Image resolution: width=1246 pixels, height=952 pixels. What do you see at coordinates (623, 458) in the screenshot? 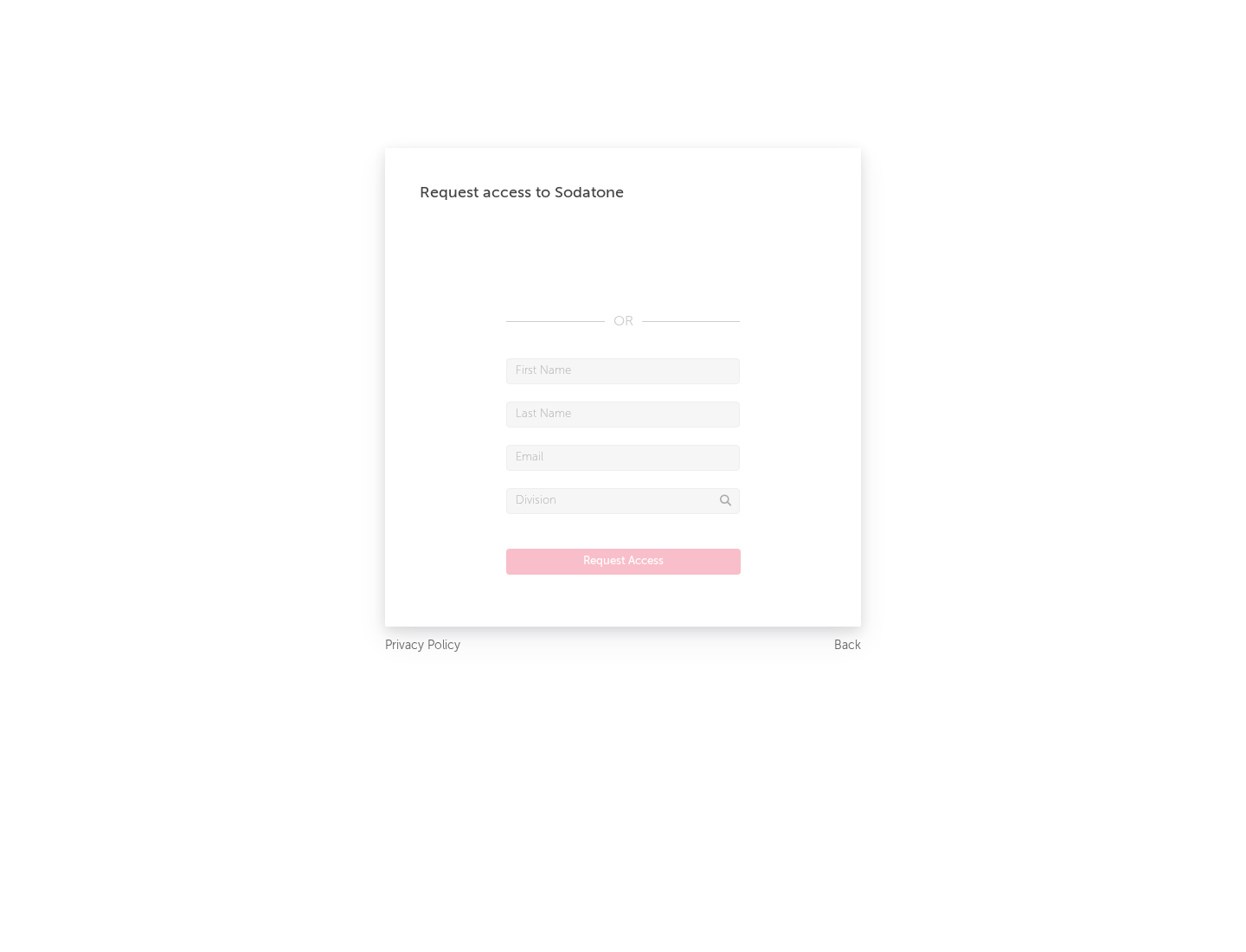
I see `input: Email` at bounding box center [623, 458].